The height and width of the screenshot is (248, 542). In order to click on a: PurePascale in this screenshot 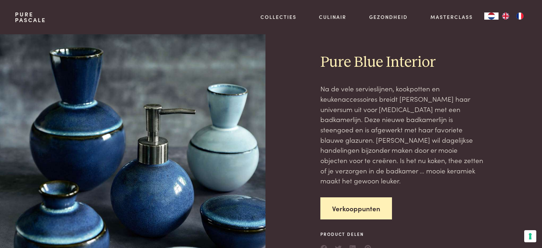, I will do `click(30, 17)`.